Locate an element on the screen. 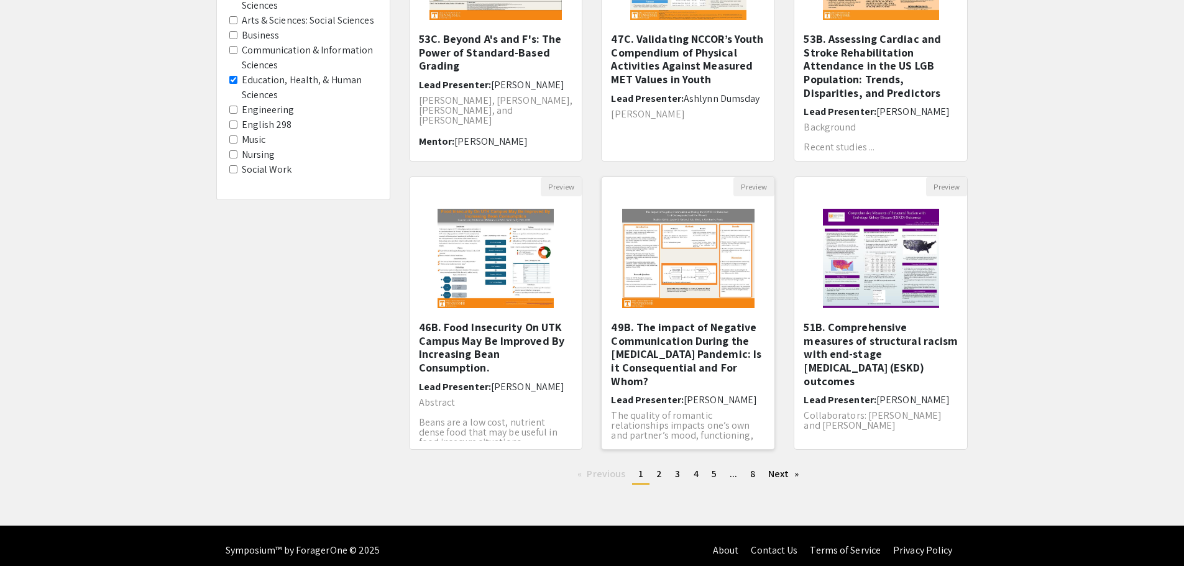  a: Privacy Policy is located at coordinates (923, 550).